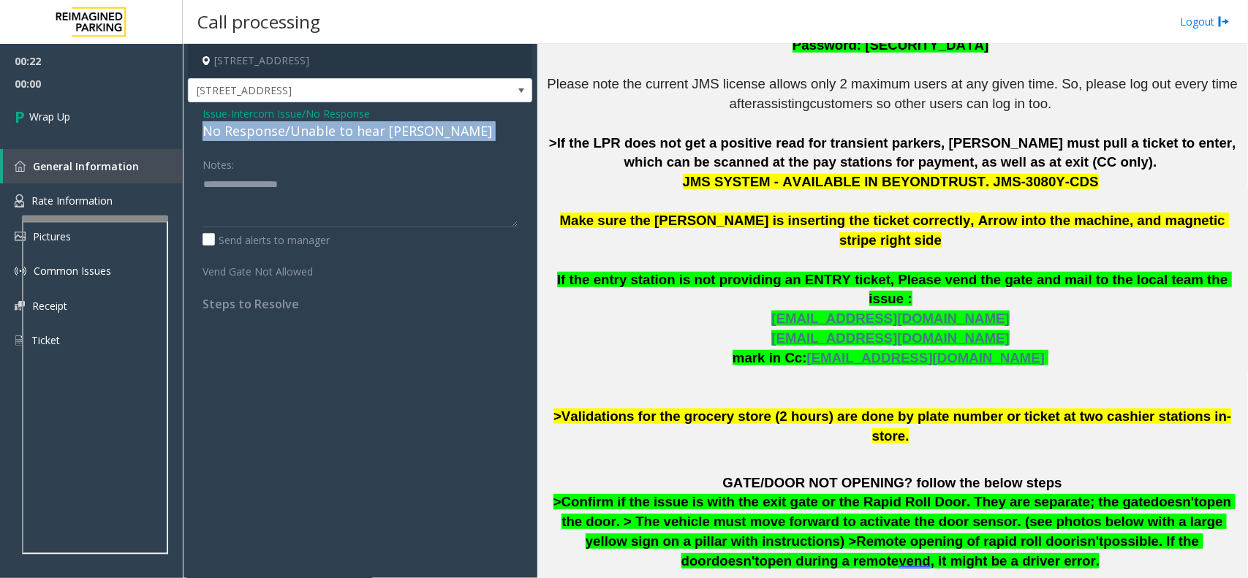 Image resolution: width=1248 pixels, height=578 pixels. Describe the element at coordinates (218, 162) in the screenshot. I see `label: Notes:` at that location.